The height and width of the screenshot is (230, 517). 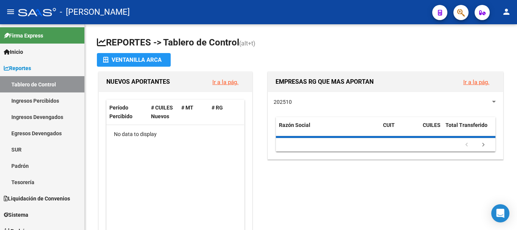 What do you see at coordinates (506, 12) in the screenshot?
I see `mat-icon: person` at bounding box center [506, 12].